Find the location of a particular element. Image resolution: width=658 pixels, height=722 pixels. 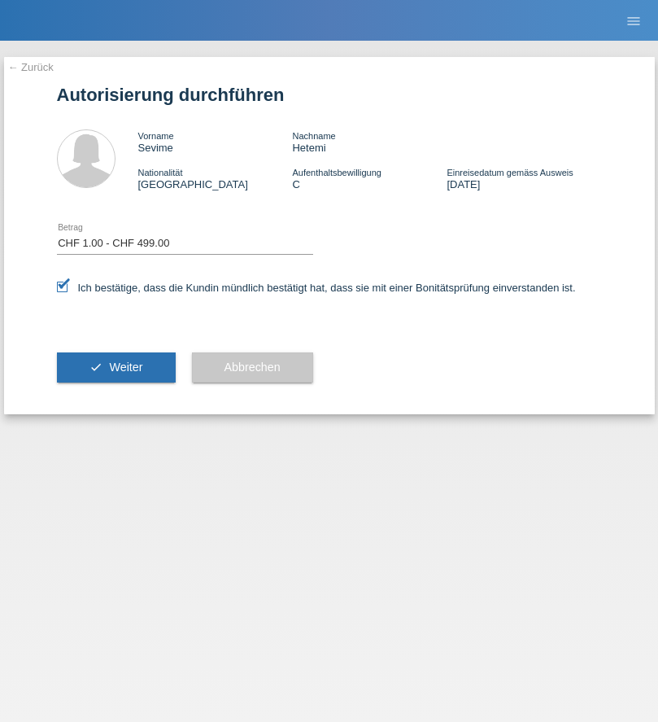

span: Abbrechen is located at coordinates (252, 367).